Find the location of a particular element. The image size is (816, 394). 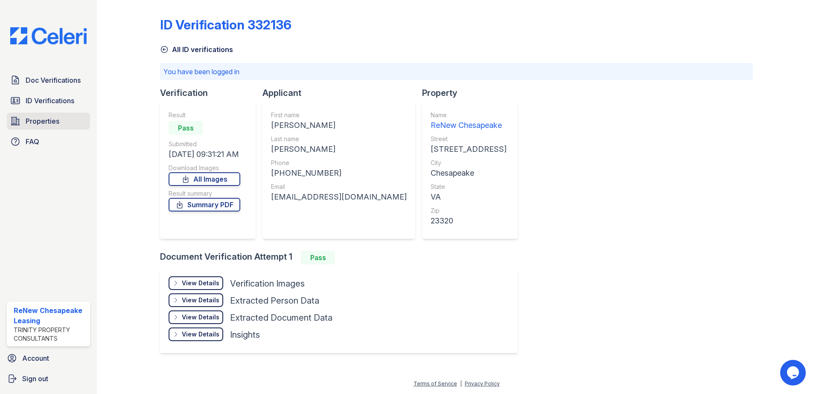

a: Name ReNew Chesapeake is located at coordinates (469, 121).